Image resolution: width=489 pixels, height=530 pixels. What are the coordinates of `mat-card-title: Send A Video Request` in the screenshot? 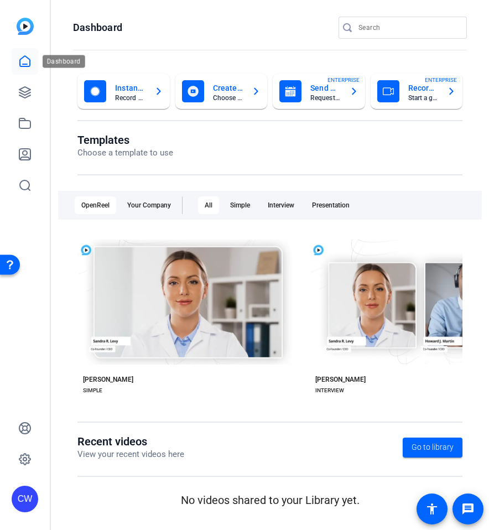 It's located at (325, 88).